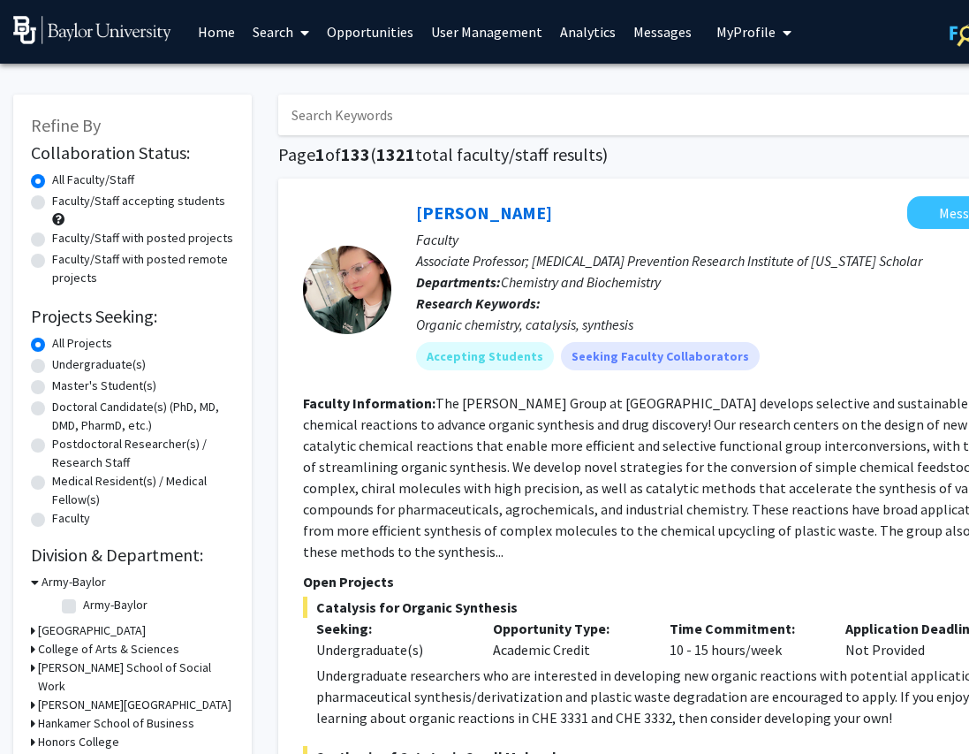  What do you see at coordinates (459, 282) in the screenshot?
I see `b: Departments:` at bounding box center [459, 282].